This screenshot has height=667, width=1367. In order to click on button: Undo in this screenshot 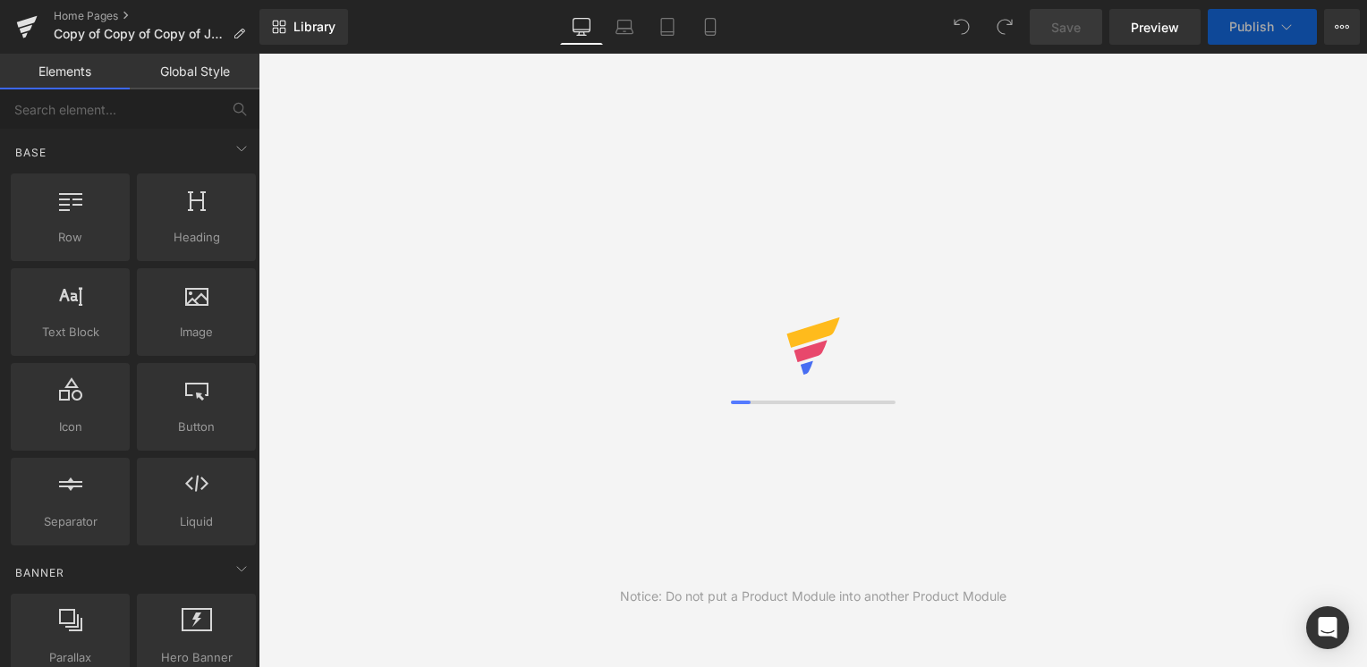, I will do `click(962, 27)`.